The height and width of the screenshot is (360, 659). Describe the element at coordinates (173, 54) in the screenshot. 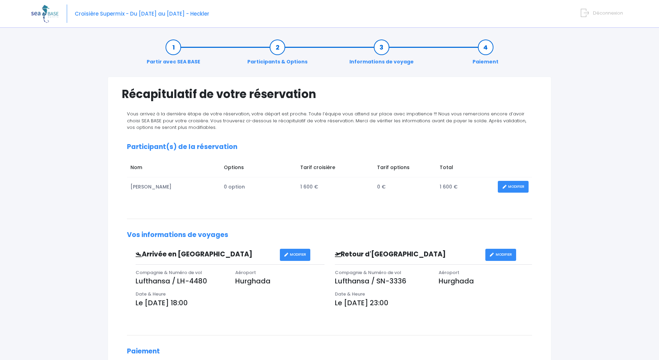

I see `a: Partir avec SEA BASE` at that location.